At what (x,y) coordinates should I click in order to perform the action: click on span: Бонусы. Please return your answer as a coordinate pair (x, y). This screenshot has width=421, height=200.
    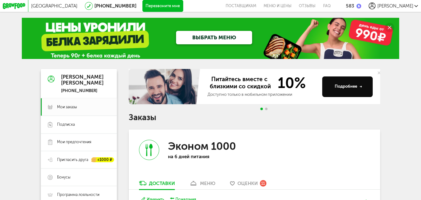
    Looking at the image, I should click on (64, 177).